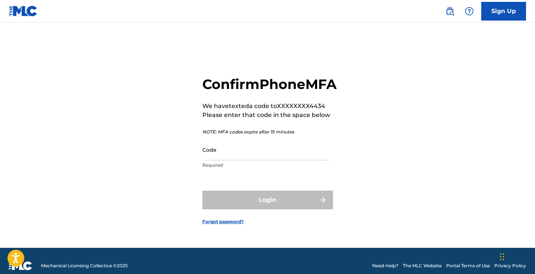 The height and width of the screenshot is (274, 535). I want to click on p: We have texted a code to XXXXXXXX4434, so click(269, 106).